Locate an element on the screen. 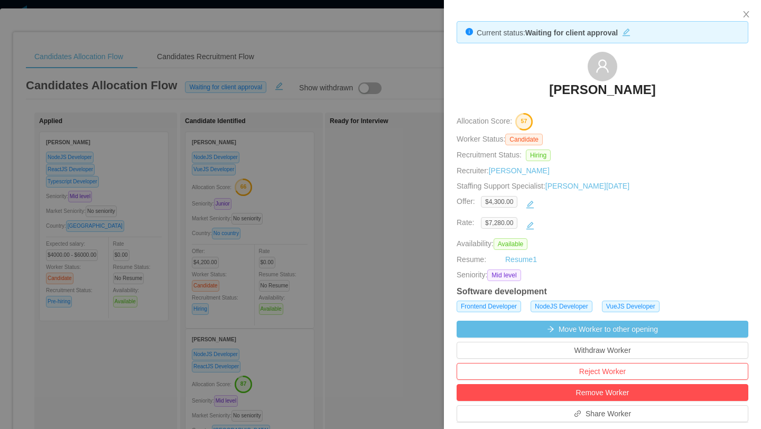 The height and width of the screenshot is (429, 761). span: Mid level is located at coordinates (504, 275).